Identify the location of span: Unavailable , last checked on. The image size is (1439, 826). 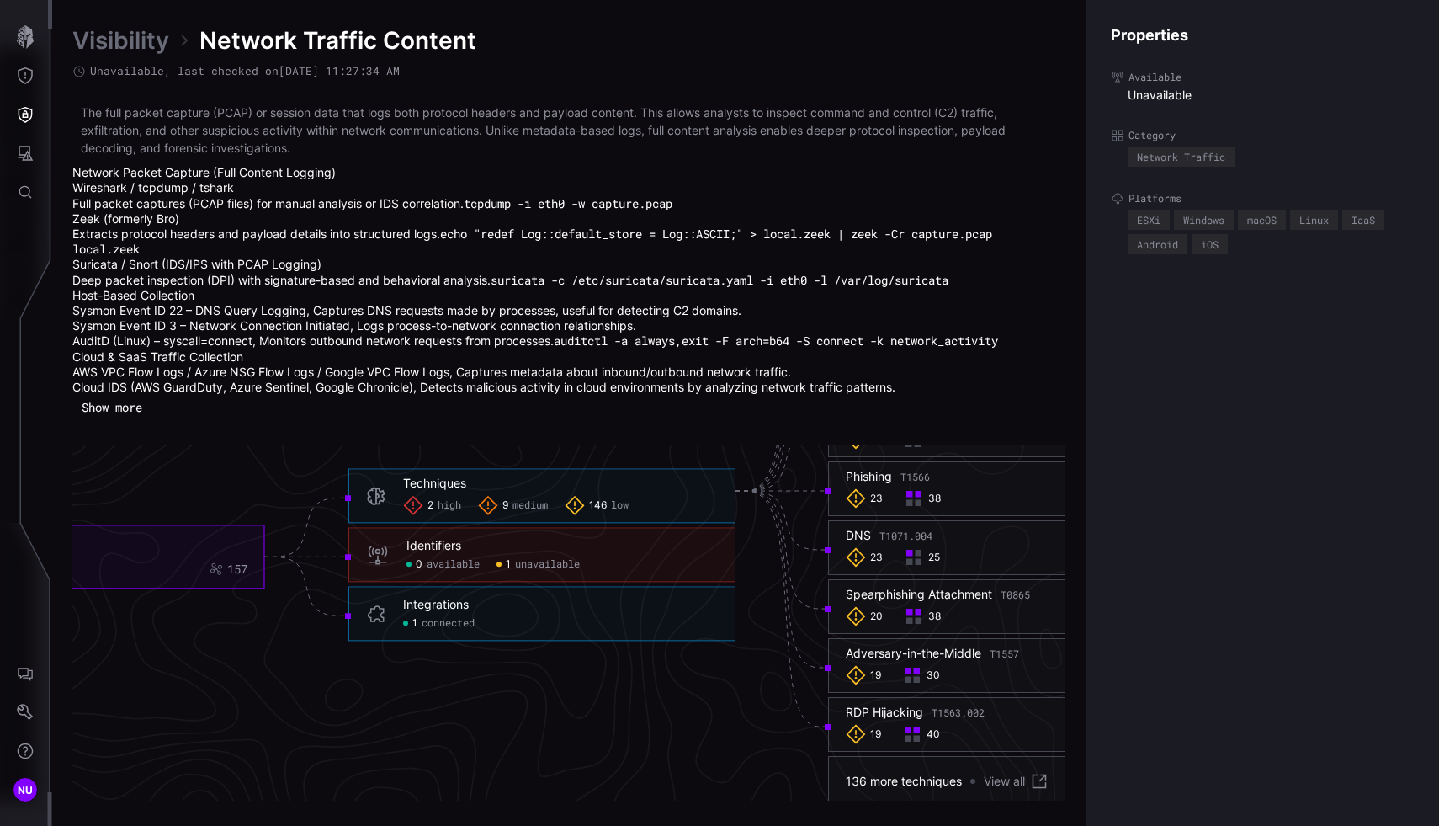
(245, 71).